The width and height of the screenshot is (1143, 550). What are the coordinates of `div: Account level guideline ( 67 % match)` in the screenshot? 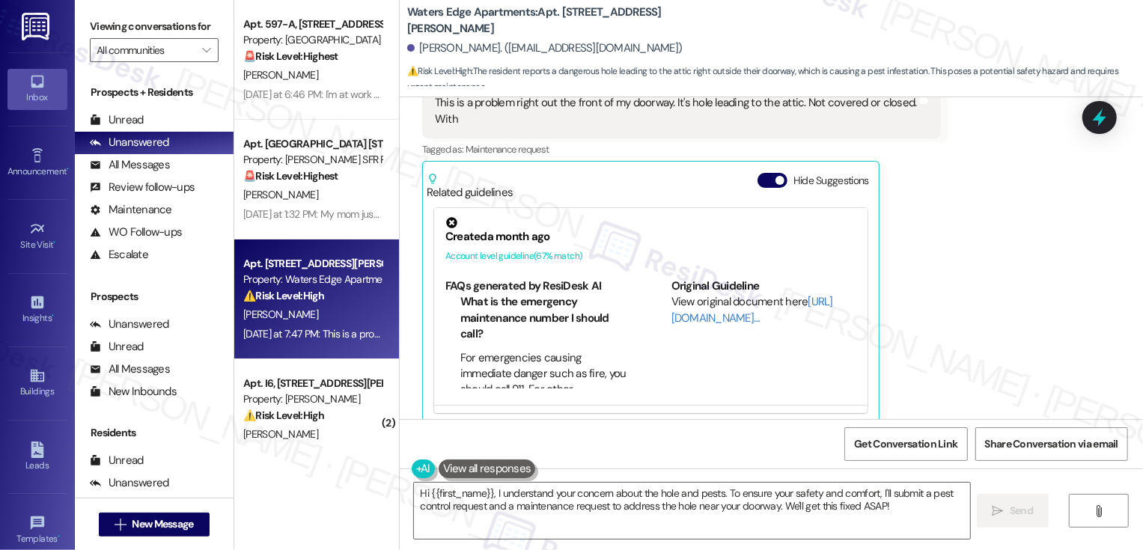 It's located at (651, 256).